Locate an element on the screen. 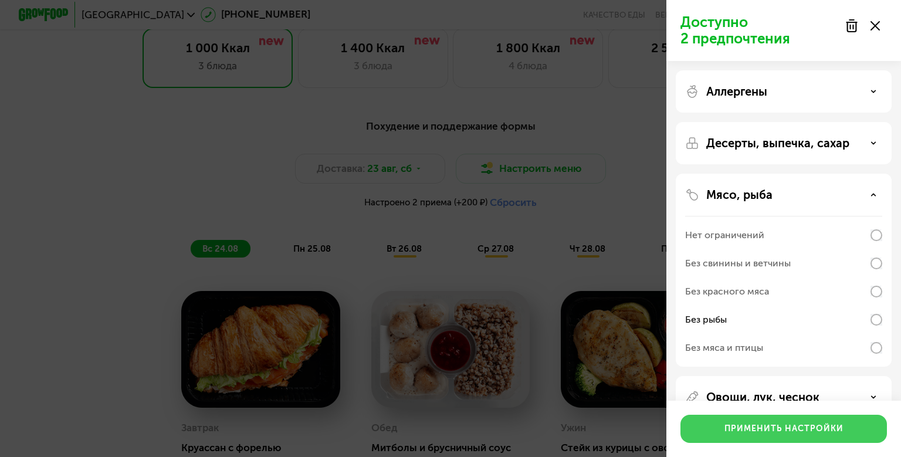 The height and width of the screenshot is (457, 901). div: Без красного мяса is located at coordinates (727, 291).